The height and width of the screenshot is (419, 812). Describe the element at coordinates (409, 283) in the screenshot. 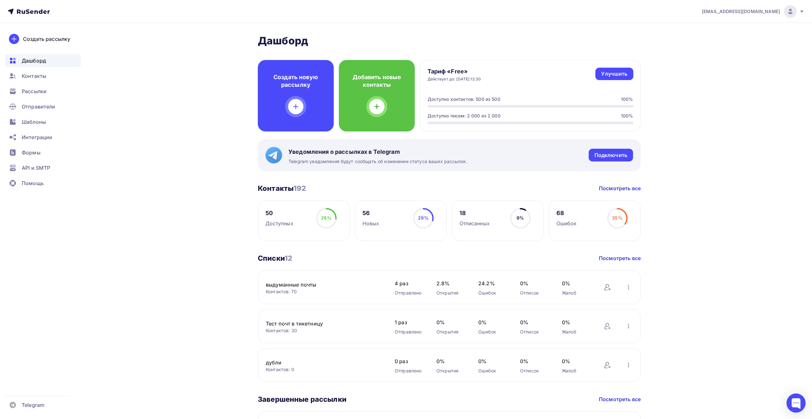

I see `span: 4 раз` at that location.